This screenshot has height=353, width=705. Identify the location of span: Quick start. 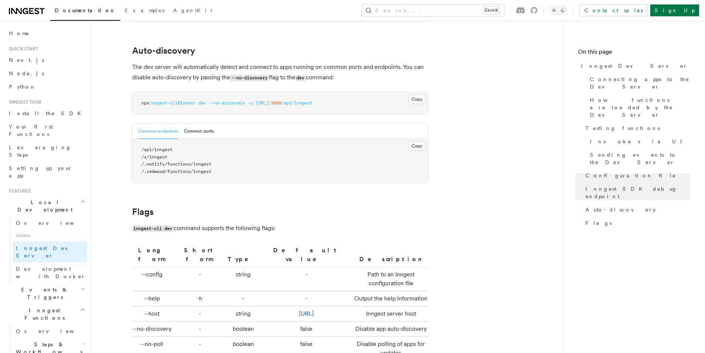
(22, 49).